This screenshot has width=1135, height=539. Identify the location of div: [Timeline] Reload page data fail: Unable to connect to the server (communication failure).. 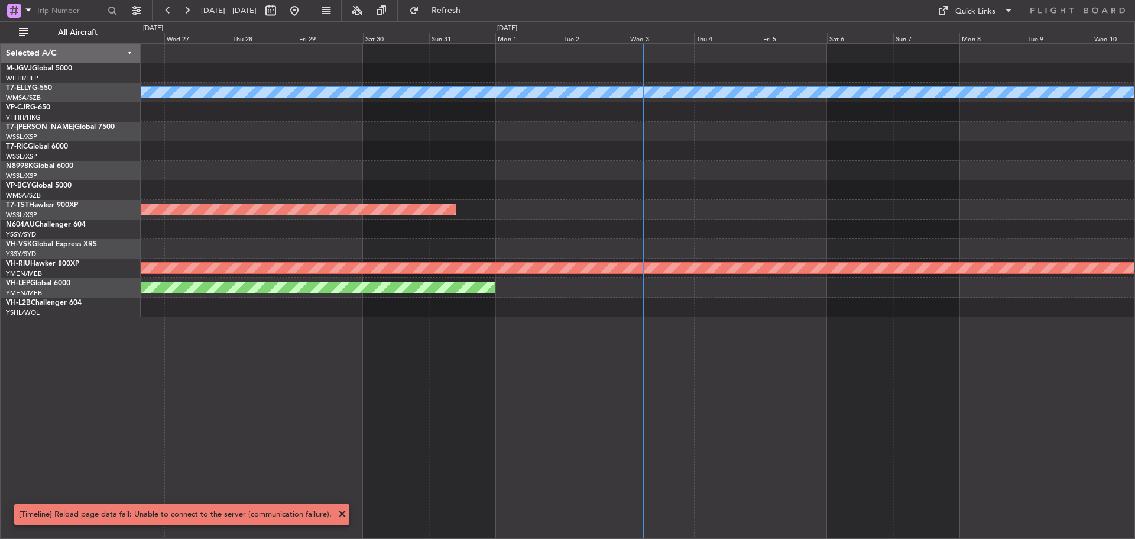
(175, 514).